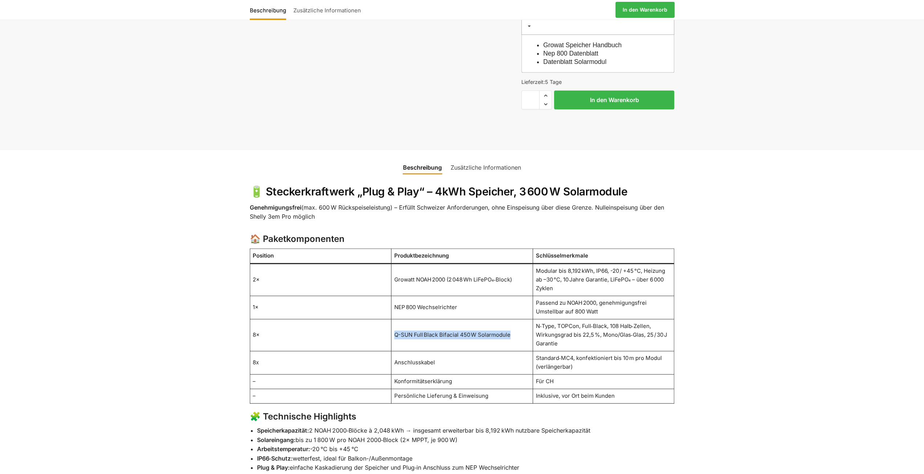 The width and height of the screenshot is (924, 474). Describe the element at coordinates (462, 416) in the screenshot. I see `h3: 🧩 Technische Highlights` at that location.